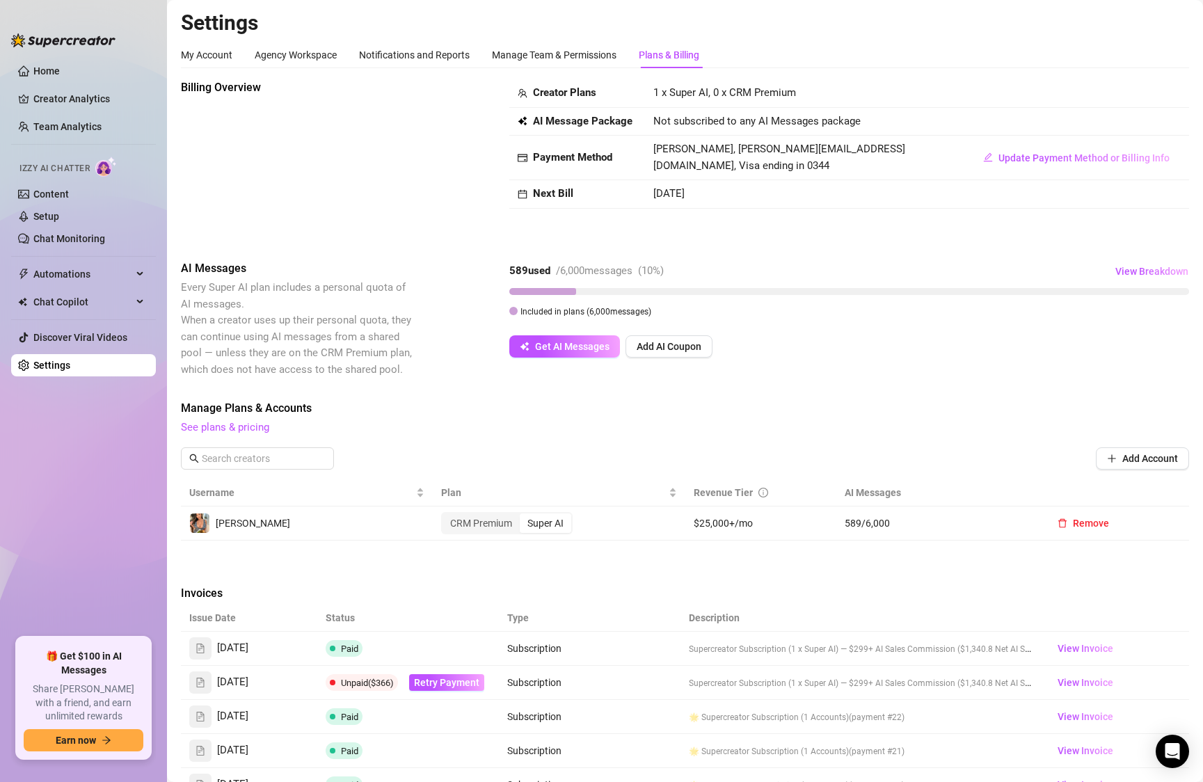  Describe the element at coordinates (447, 682) in the screenshot. I see `button: Retry Payment` at that location.